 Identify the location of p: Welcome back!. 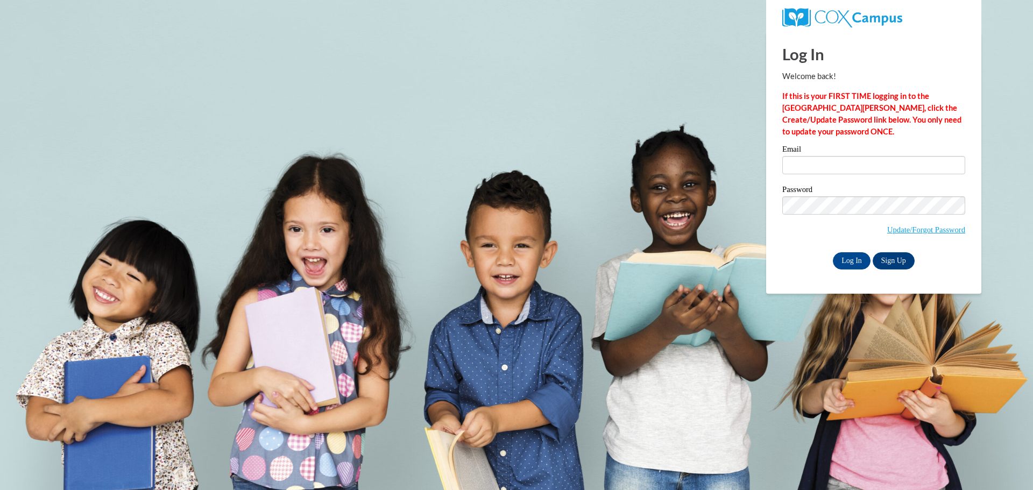
(874, 76).